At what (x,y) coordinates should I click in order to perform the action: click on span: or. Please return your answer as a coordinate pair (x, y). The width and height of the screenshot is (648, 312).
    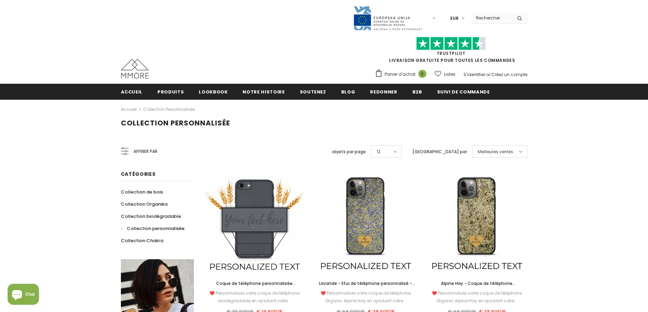
    Looking at the image, I should click on (488, 74).